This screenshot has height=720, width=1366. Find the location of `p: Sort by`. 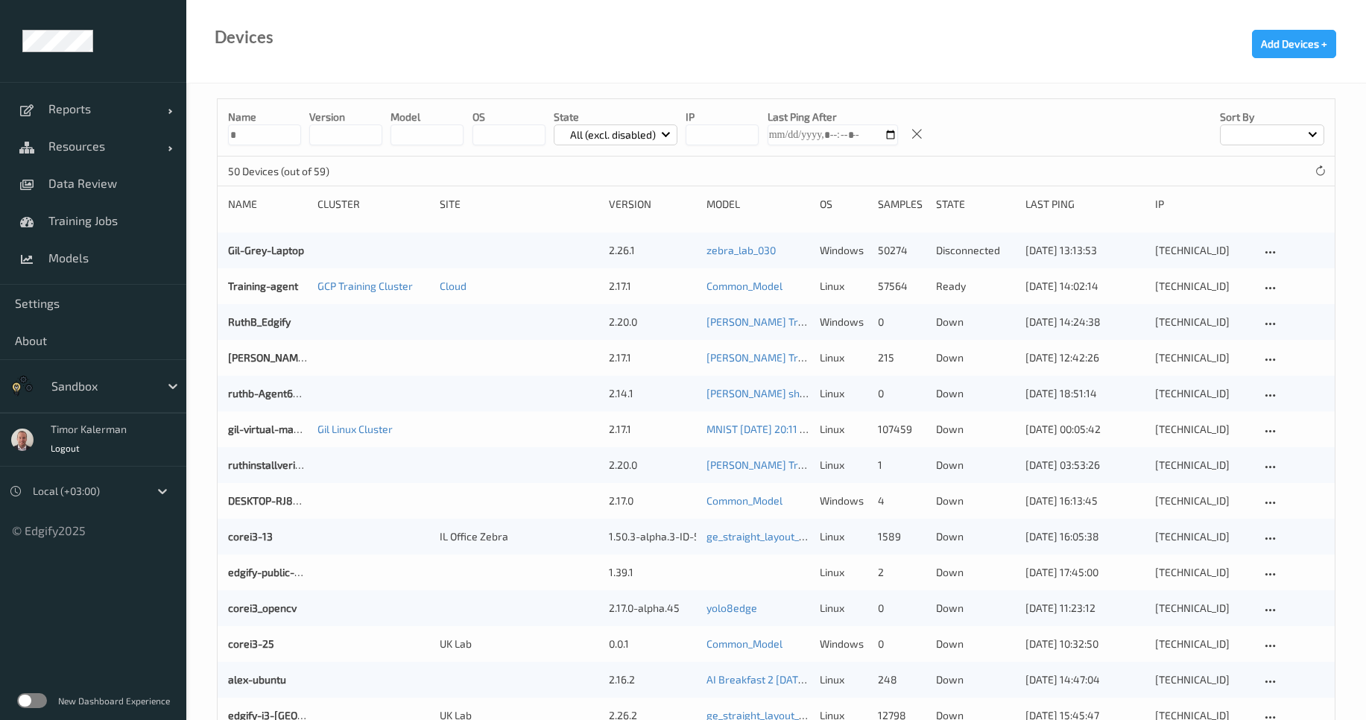

p: Sort by is located at coordinates (1272, 117).